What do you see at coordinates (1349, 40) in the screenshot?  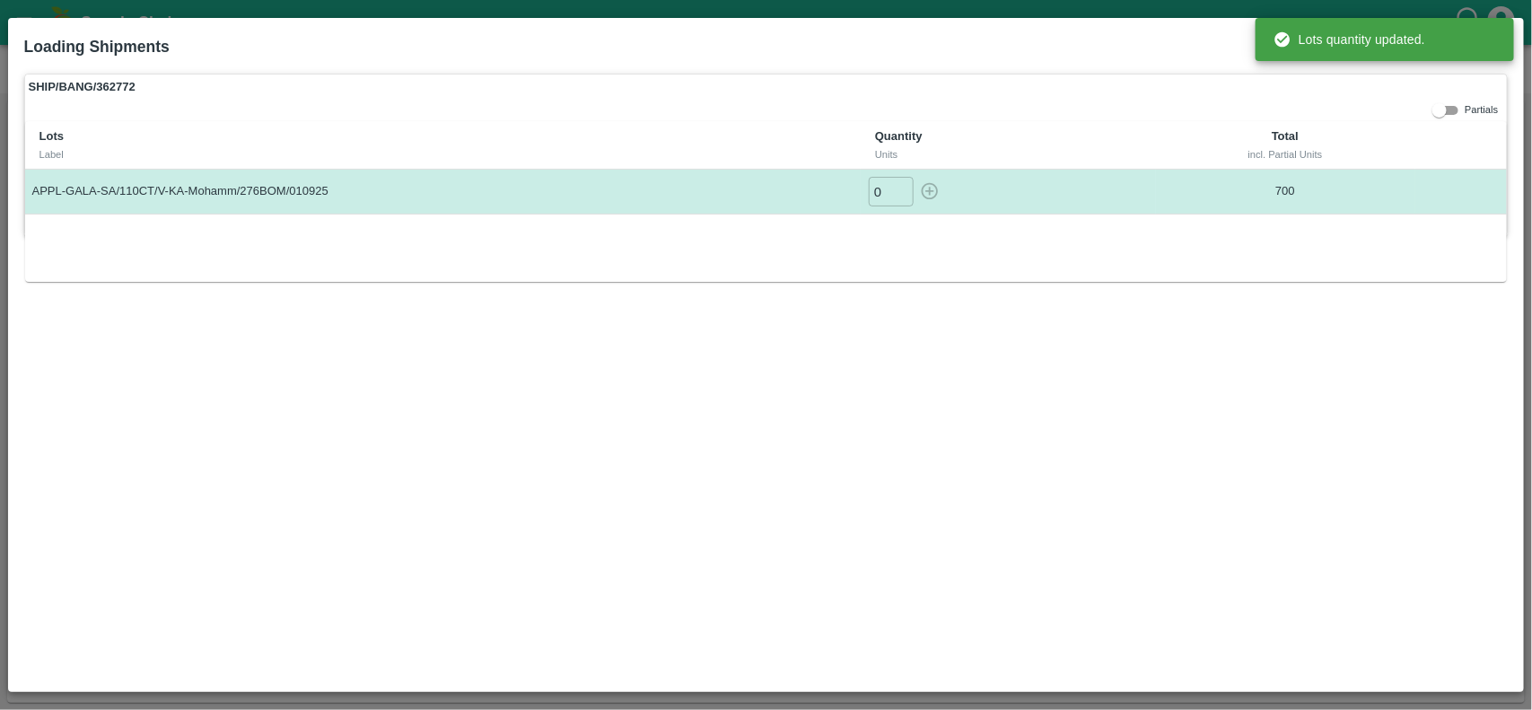 I see `div: Lots quantity updated.` at bounding box center [1349, 40].